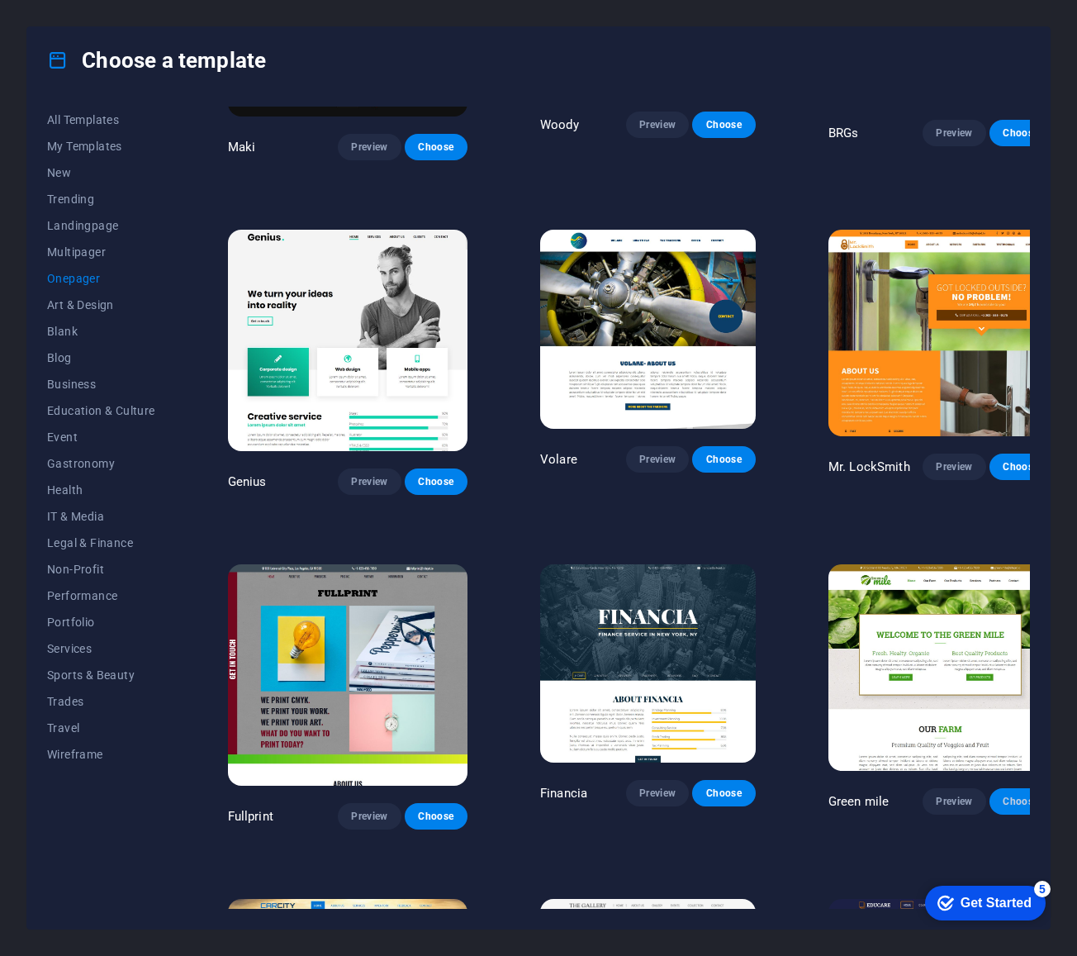  Describe the element at coordinates (101, 226) in the screenshot. I see `button: Landingpage` at that location.